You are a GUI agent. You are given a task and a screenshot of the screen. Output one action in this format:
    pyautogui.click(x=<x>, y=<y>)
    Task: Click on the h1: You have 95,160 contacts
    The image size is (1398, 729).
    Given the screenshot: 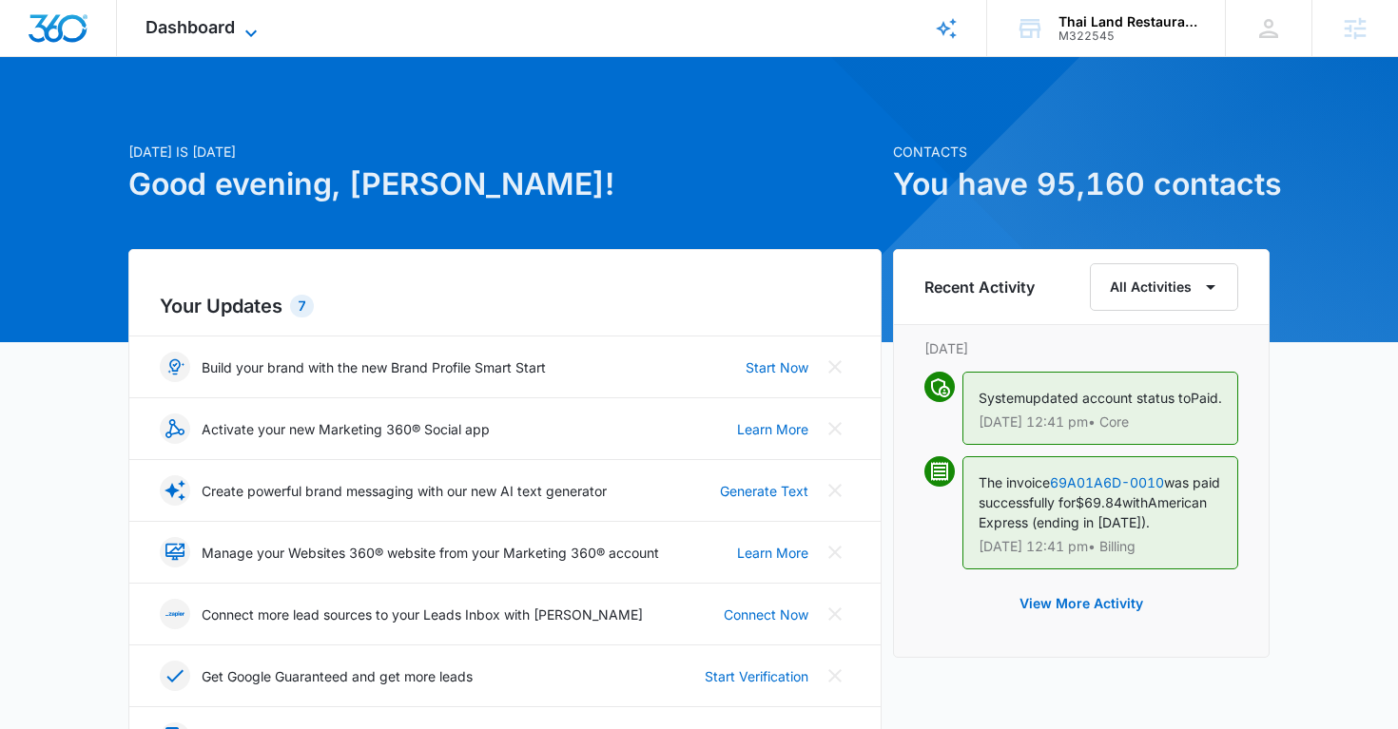 What is the action you would take?
    pyautogui.click(x=1081, y=184)
    